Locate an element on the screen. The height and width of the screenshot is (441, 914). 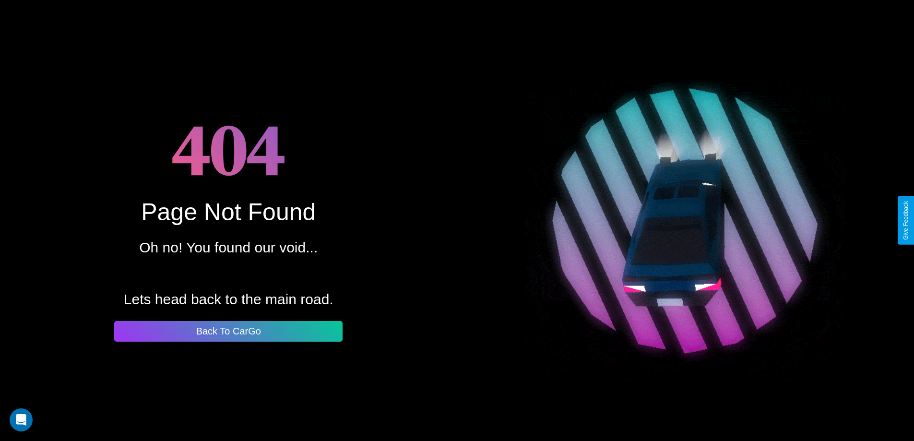
h1: 404 is located at coordinates (228, 149).